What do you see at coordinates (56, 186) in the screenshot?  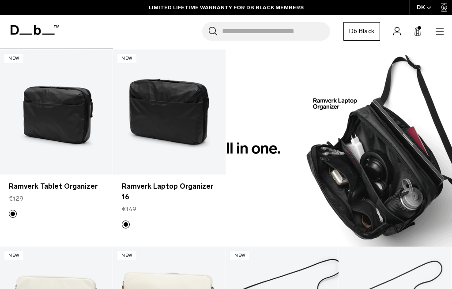 I see `a: Ramverk Tablet Organizer` at bounding box center [56, 186].